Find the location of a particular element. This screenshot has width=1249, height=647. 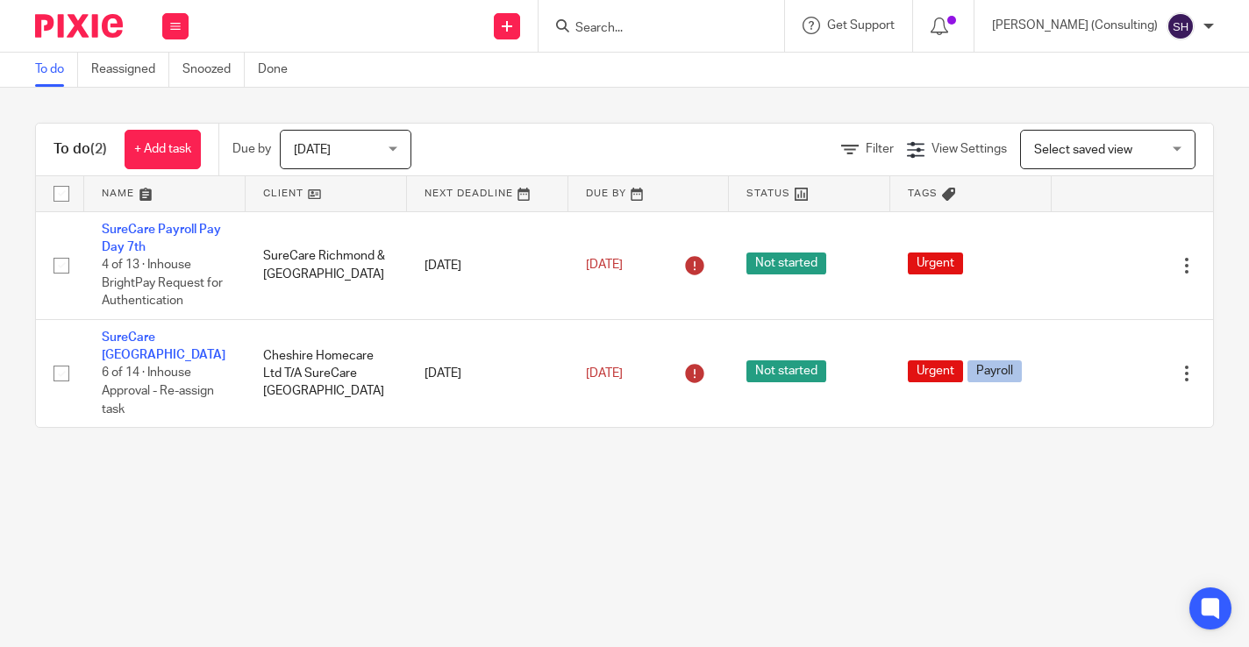

span: 4 of 13 · Inhouse BrightPay Request for Authentication is located at coordinates (162, 283).